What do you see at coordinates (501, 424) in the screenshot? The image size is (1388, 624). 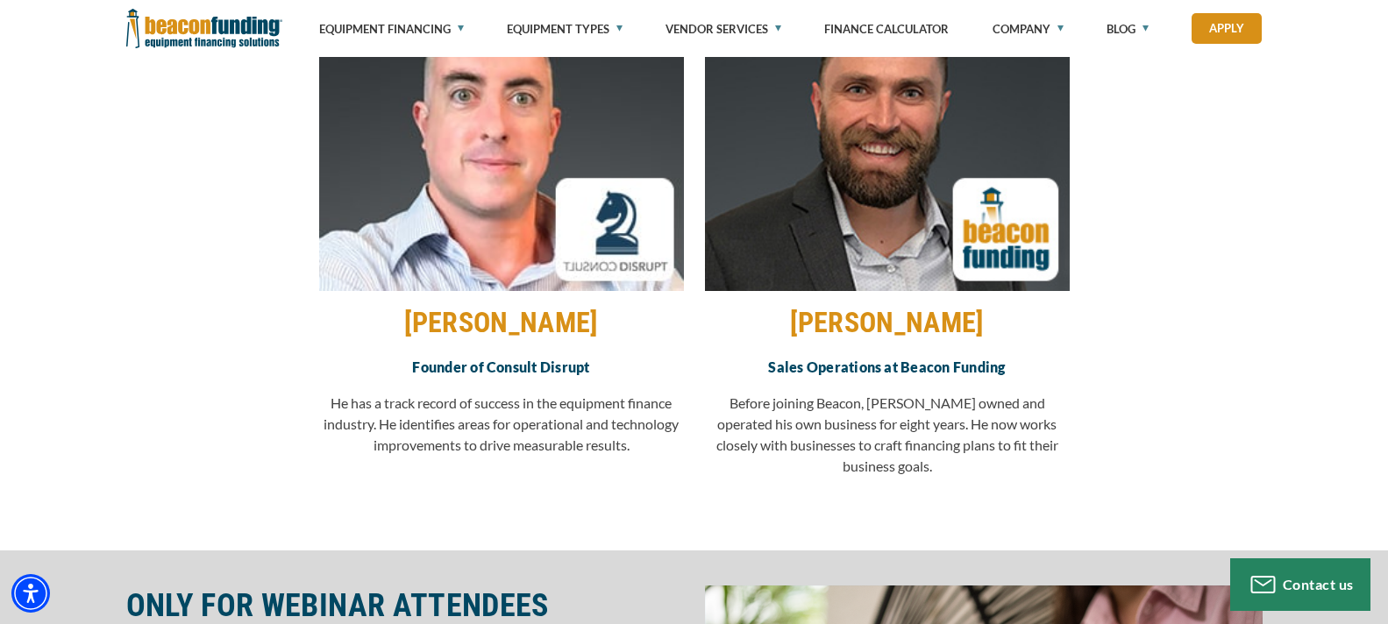 I see `p: He has a track record of success in the equipment finance industry. He identifies areas for opera...` at bounding box center [501, 424].